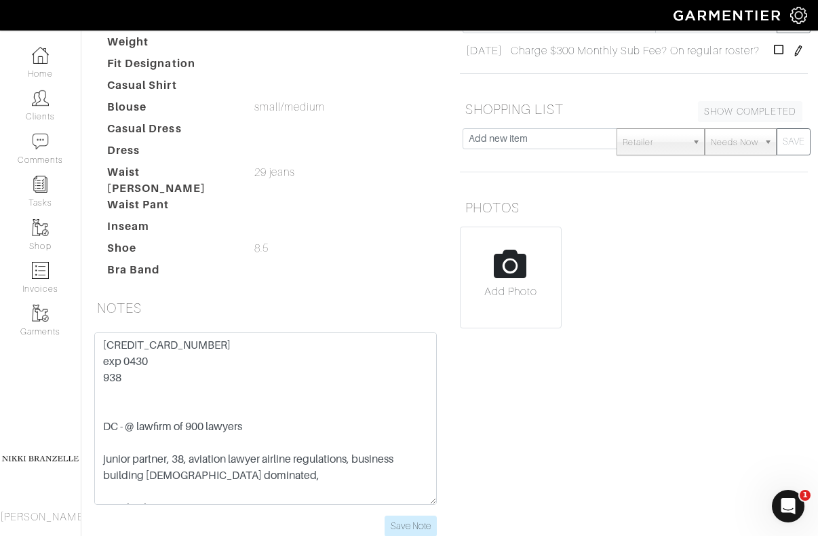  I want to click on img: comment-icon-a0a6a9ef722e966f86d9cbdc48e553b5cf19dbc54f86b18d962a5391bc8f6eb6.png, so click(40, 141).